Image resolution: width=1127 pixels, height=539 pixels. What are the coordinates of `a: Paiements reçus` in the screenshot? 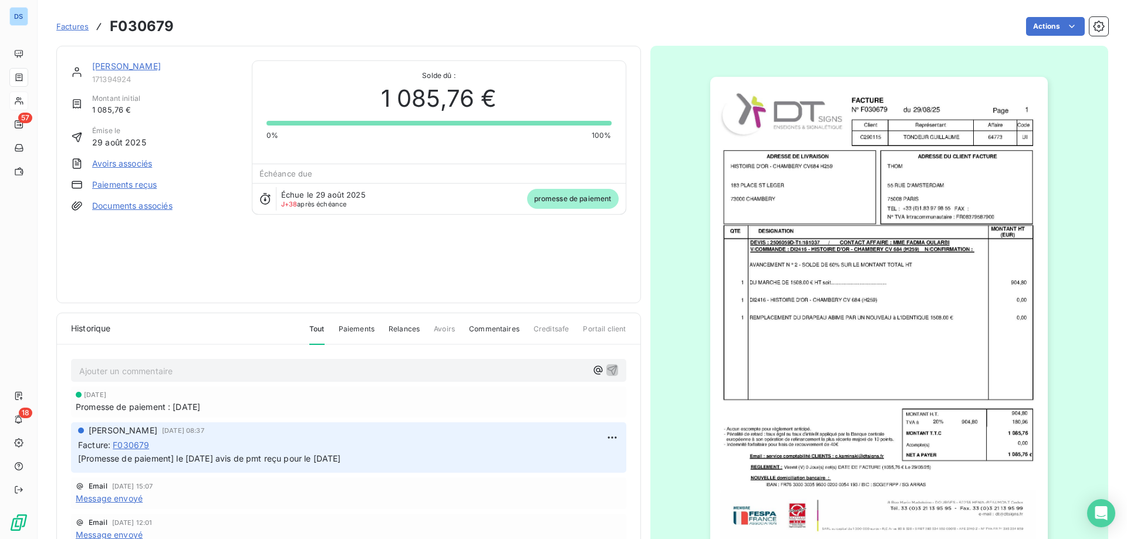 It's located at (124, 185).